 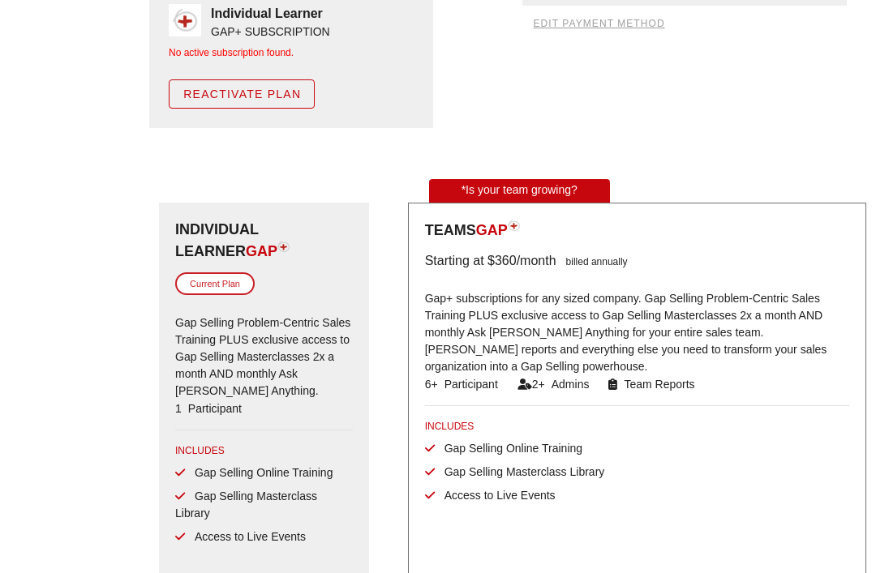 I want to click on span: Admins, so click(x=567, y=384).